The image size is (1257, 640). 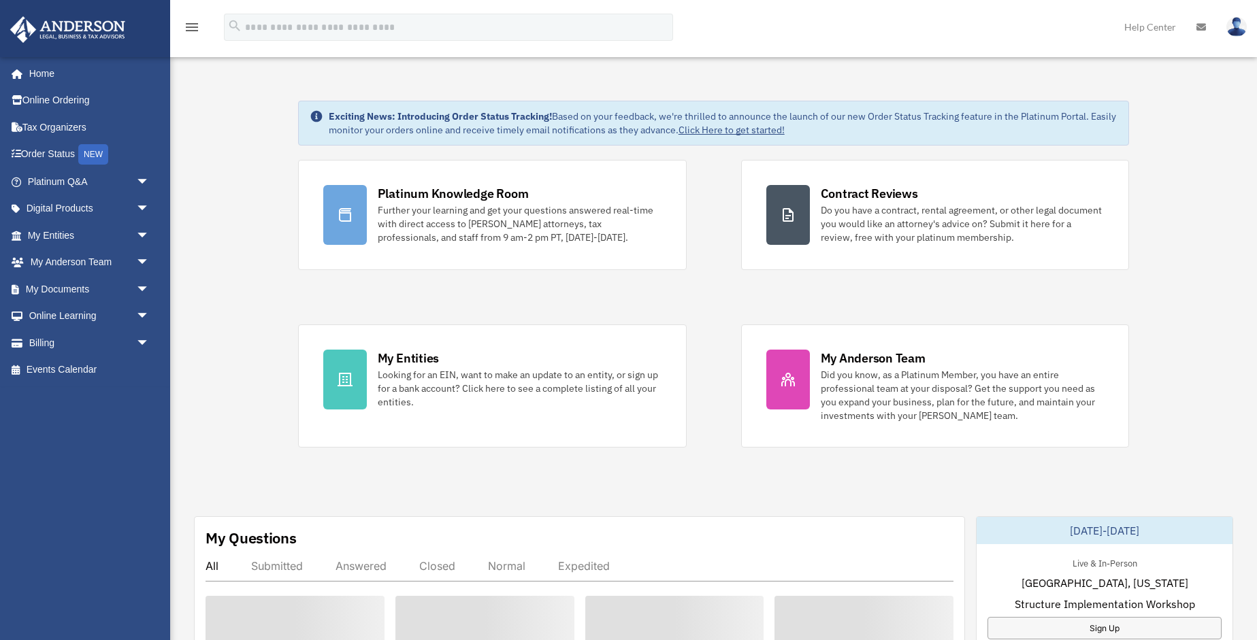 What do you see at coordinates (251, 538) in the screenshot?
I see `div: My Questions` at bounding box center [251, 538].